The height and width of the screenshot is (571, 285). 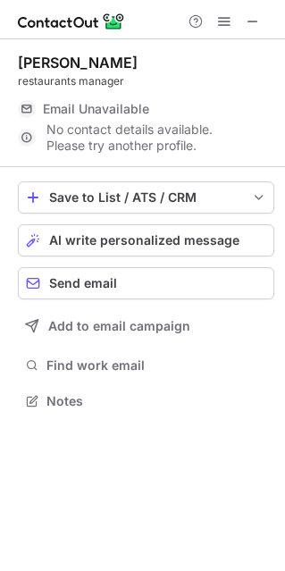 What do you see at coordinates (119, 326) in the screenshot?
I see `span: Add to email campaign` at bounding box center [119, 326].